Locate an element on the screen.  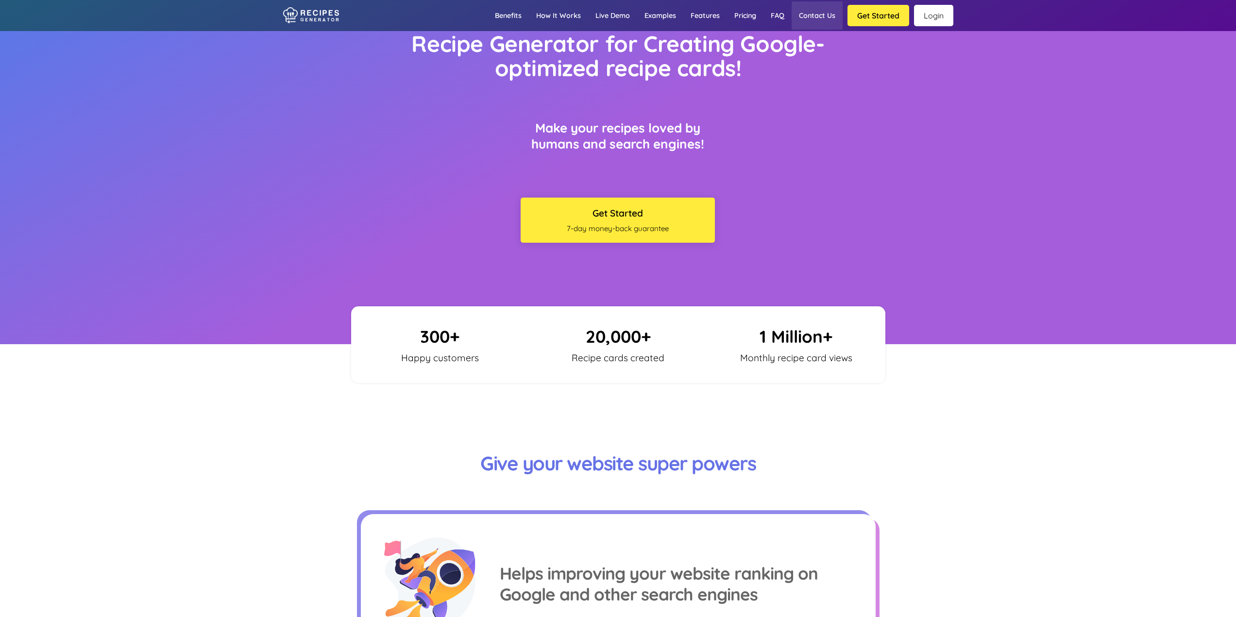
h3: Give your website super powers is located at coordinates (618, 463).